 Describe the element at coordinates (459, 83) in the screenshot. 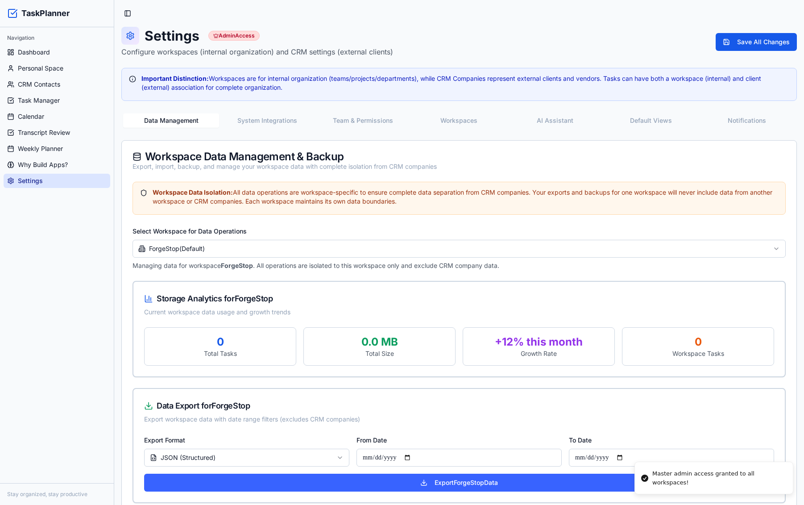

I see `div: Workspaces are for internal organization (teams/projects/departments), while CRM Companies repres...` at that location.